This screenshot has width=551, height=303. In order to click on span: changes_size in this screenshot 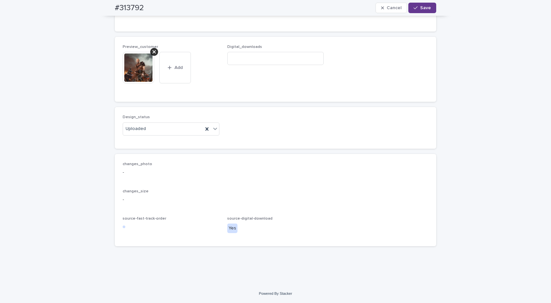, I will do `click(135, 191)`.